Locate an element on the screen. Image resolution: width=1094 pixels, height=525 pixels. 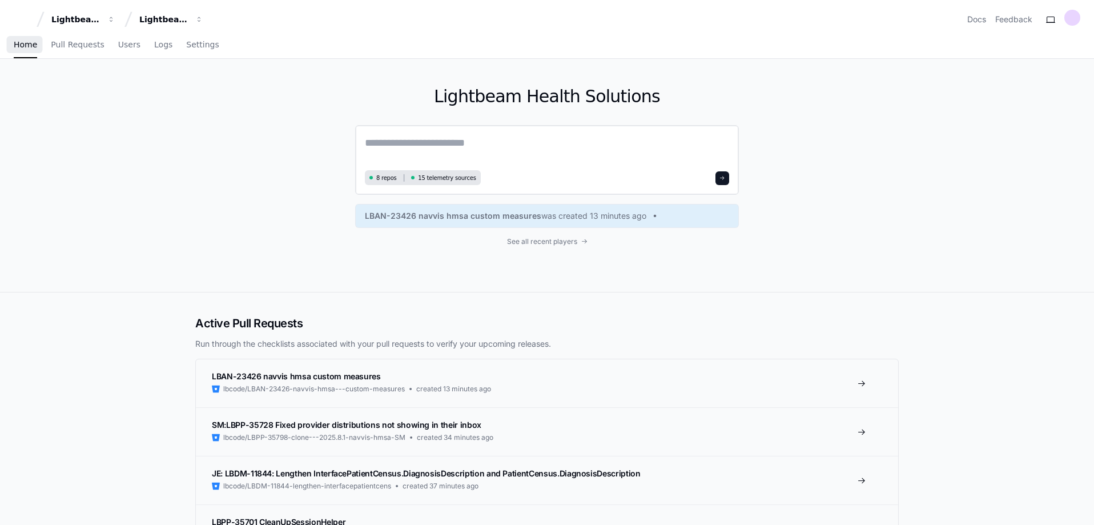
span: Users is located at coordinates (129, 45).